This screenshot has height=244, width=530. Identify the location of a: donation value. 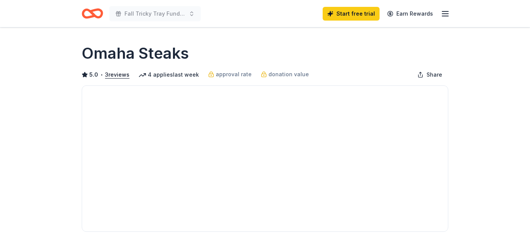
(285, 74).